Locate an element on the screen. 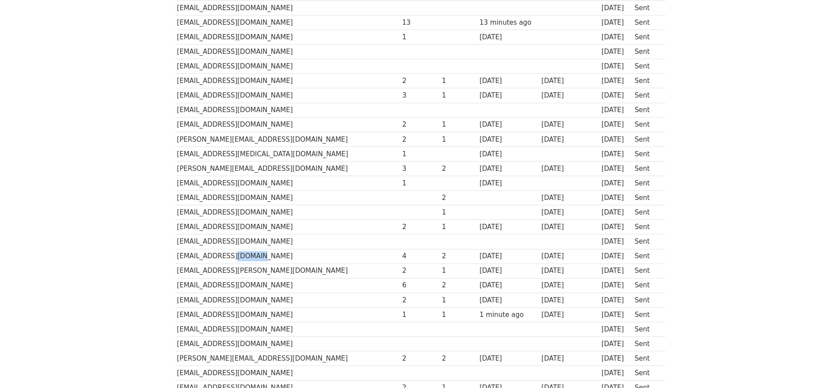 Image resolution: width=840 pixels, height=388 pixels. div: 13 is located at coordinates (420, 23).